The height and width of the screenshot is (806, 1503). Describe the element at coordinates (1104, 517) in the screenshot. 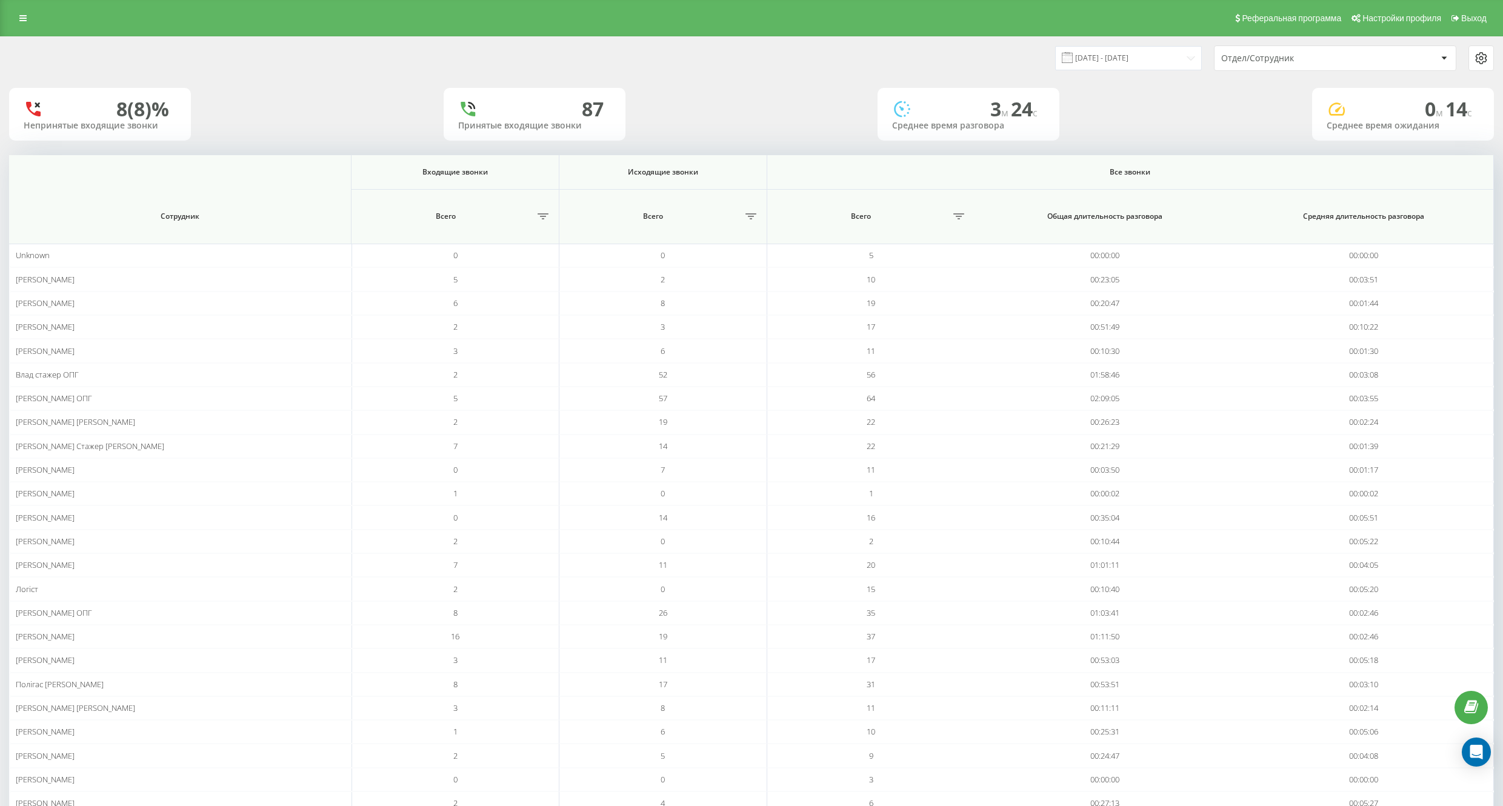

I see `td: 00:35:04` at that location.